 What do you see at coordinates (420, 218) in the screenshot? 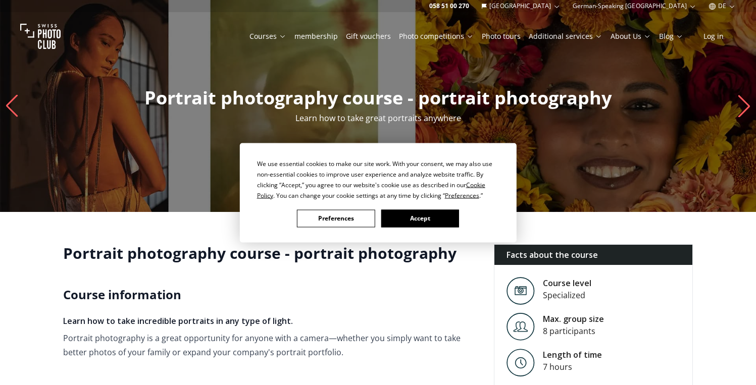
I see `font: Accept` at bounding box center [420, 218].